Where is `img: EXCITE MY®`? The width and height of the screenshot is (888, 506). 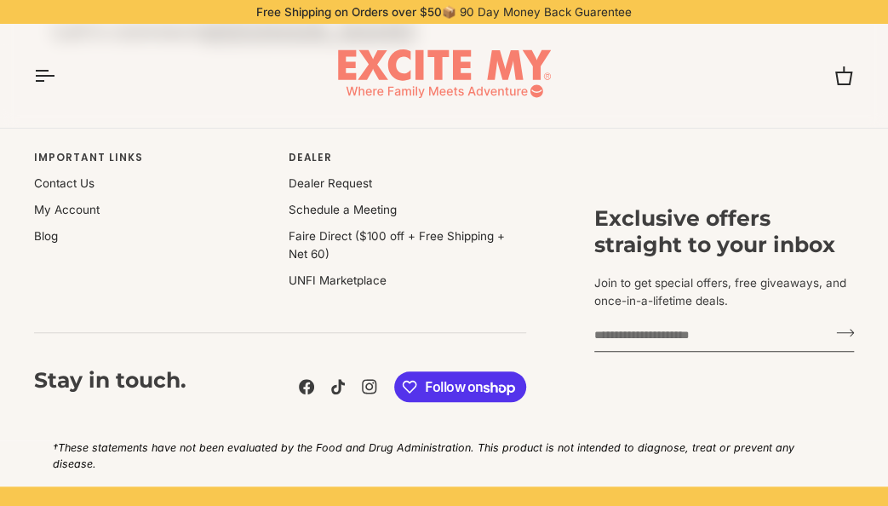
img: EXCITE MY® is located at coordinates (444, 76).